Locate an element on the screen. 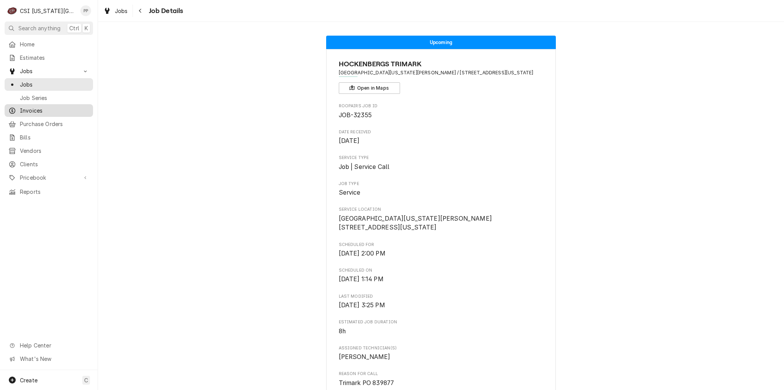  a: Vendors is located at coordinates (49, 150).